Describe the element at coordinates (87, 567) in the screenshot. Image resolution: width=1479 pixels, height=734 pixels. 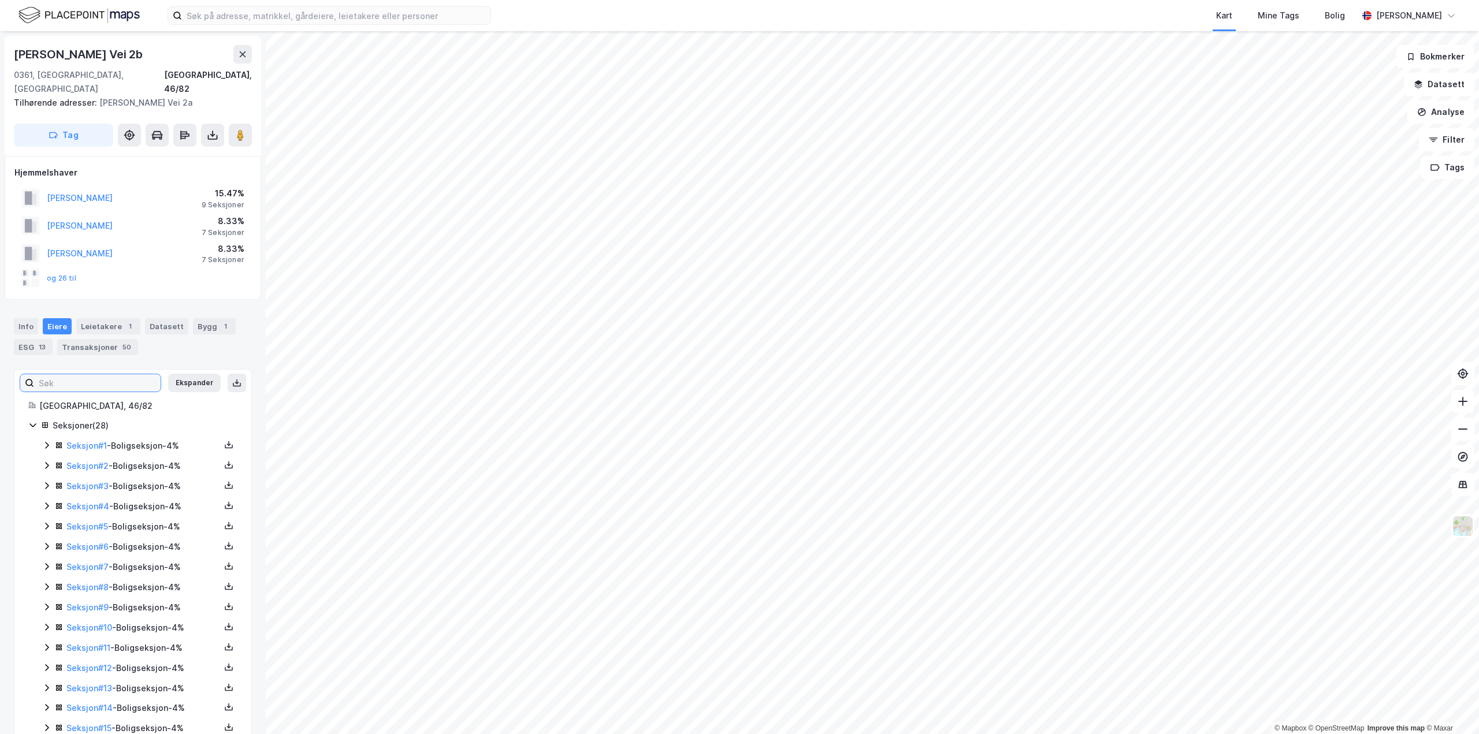
I see `a: Seksjon#7` at that location.